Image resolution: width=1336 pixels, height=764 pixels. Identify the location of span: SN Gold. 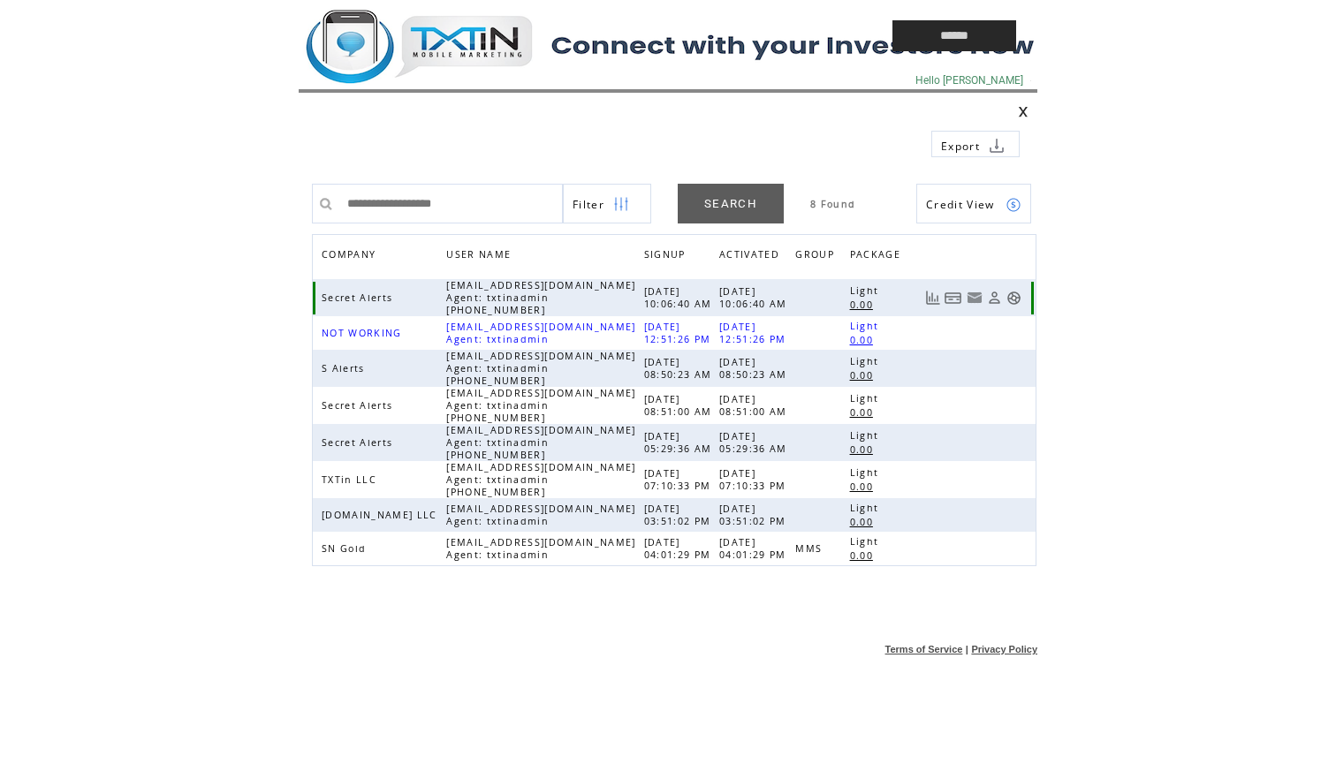
(345, 549).